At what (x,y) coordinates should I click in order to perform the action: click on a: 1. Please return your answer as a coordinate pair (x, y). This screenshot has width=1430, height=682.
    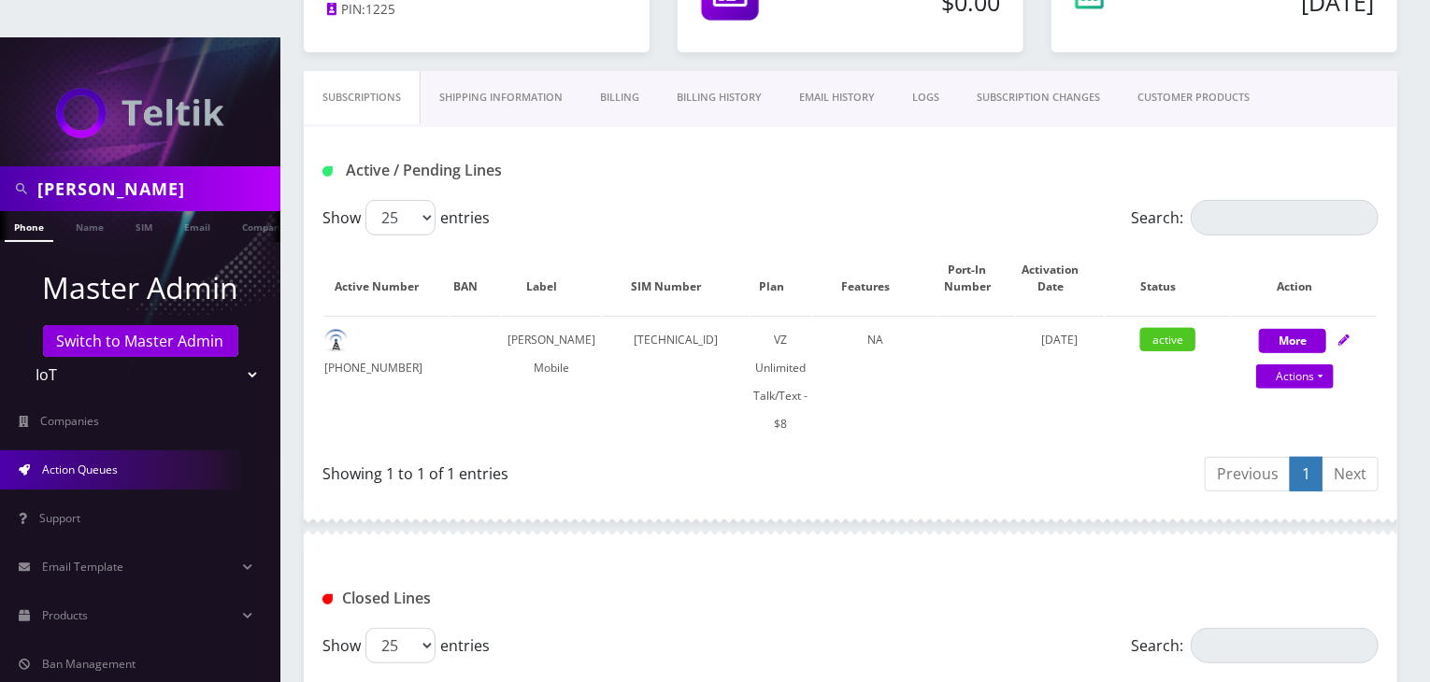
    Looking at the image, I should click on (1305, 474).